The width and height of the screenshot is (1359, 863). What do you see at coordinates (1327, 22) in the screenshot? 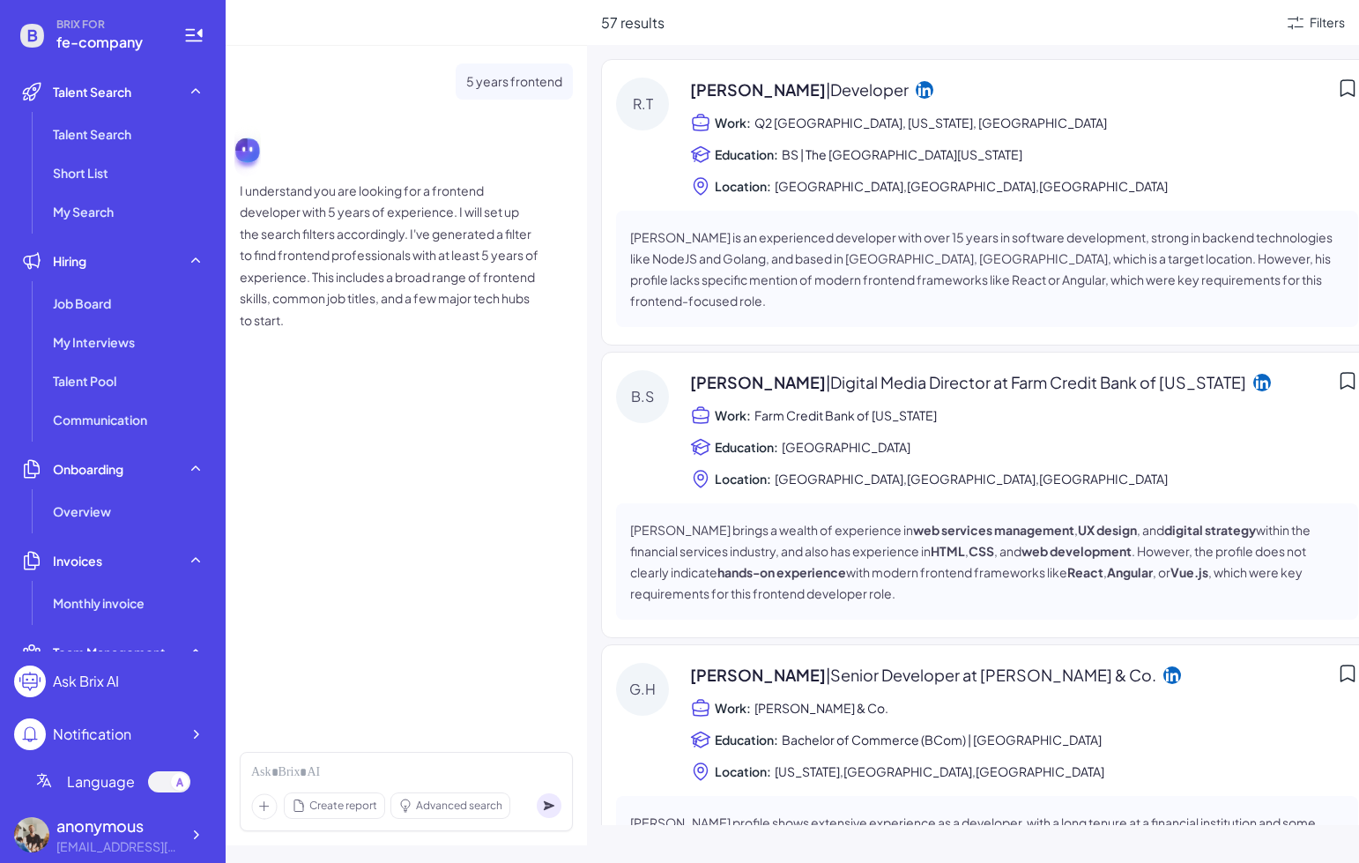
I see `div: Filters` at bounding box center [1327, 22].